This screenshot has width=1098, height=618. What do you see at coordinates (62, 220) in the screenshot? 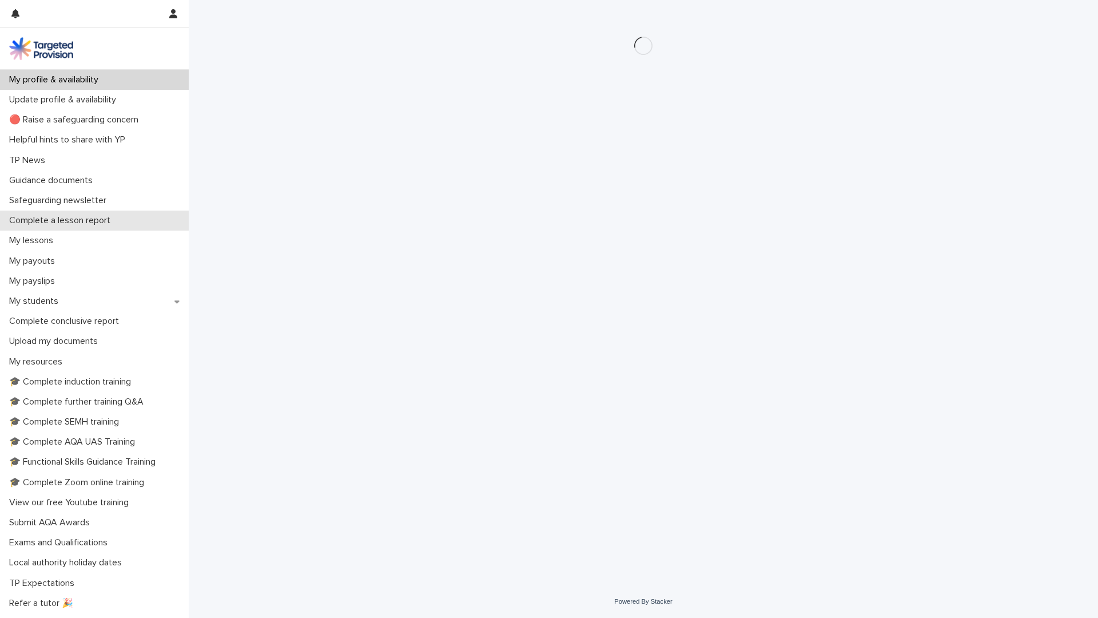
I see `p: Complete a lesson report` at bounding box center [62, 220].